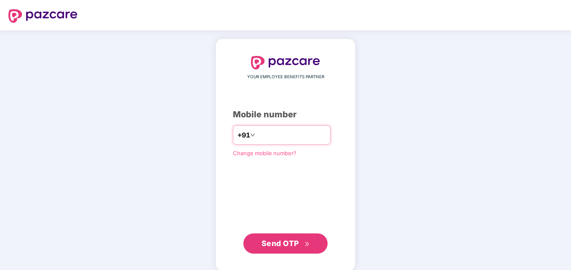  I want to click on span: double-right, so click(307, 244).